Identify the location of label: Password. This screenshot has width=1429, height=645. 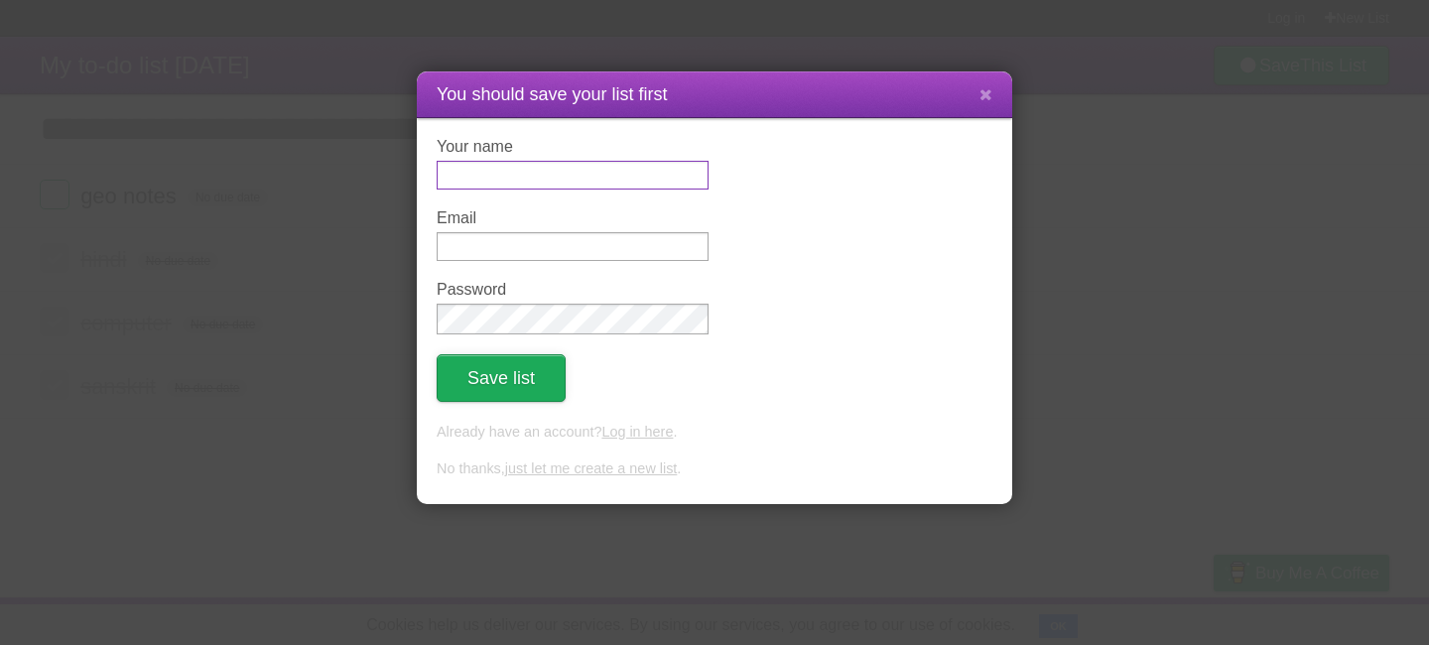
(573, 290).